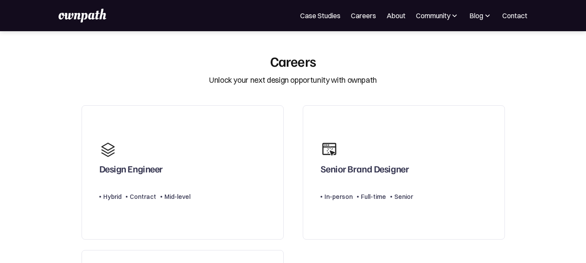 The width and height of the screenshot is (586, 263). I want to click on a: Careers, so click(363, 16).